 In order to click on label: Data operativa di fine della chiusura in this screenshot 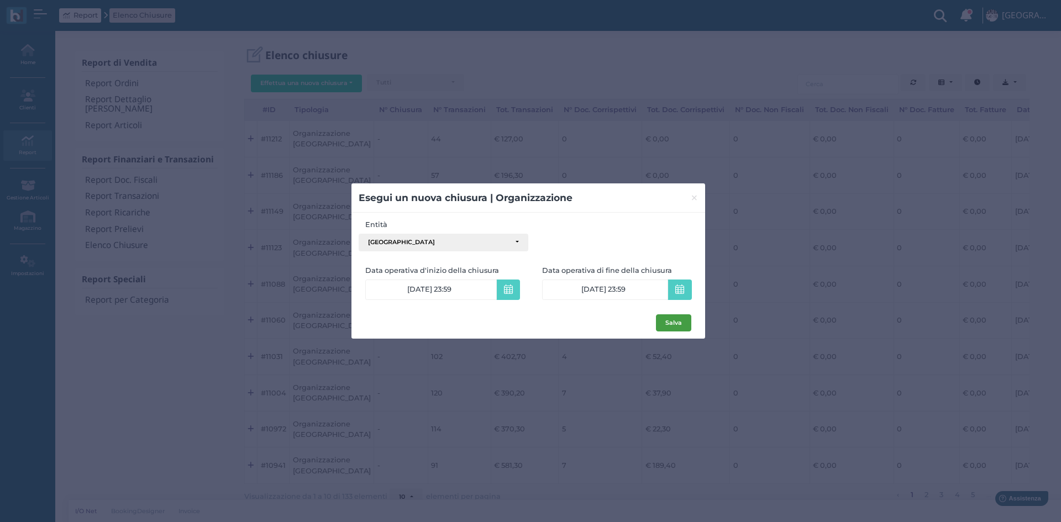, I will do `click(617, 270)`.